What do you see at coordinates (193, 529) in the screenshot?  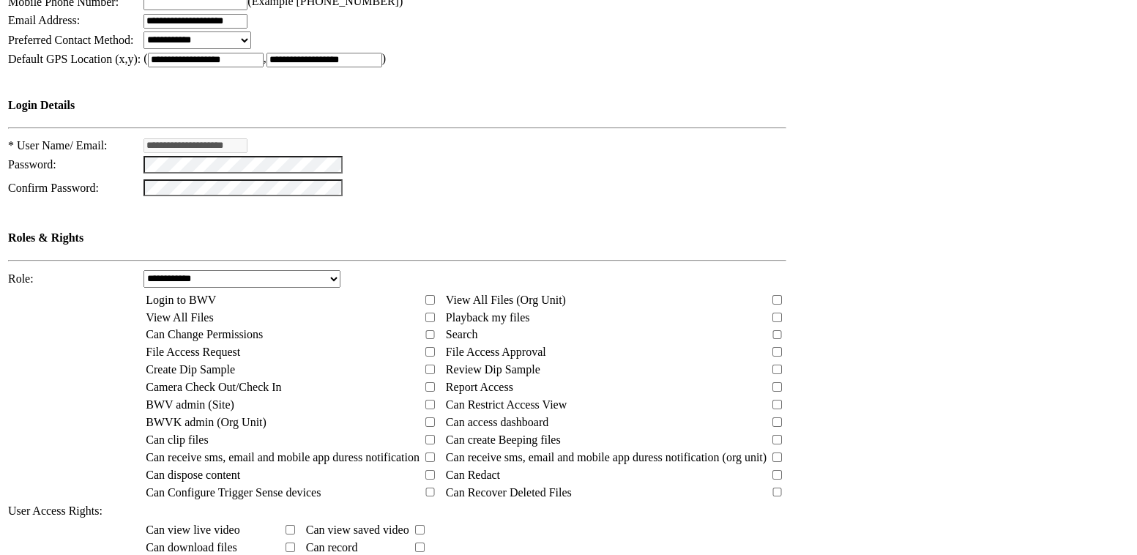 I see `span: Can view live video` at bounding box center [193, 529].